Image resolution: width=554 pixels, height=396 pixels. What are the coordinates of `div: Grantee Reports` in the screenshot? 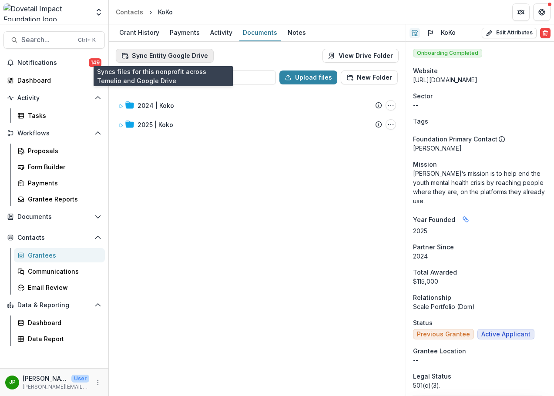 It's located at (63, 199).